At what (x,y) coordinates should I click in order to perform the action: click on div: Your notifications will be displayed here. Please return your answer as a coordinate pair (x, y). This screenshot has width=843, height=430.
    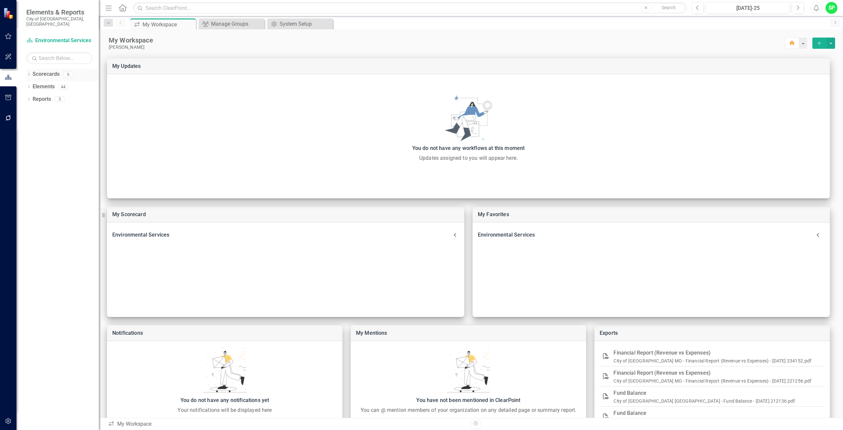
    Looking at the image, I should click on (225, 410).